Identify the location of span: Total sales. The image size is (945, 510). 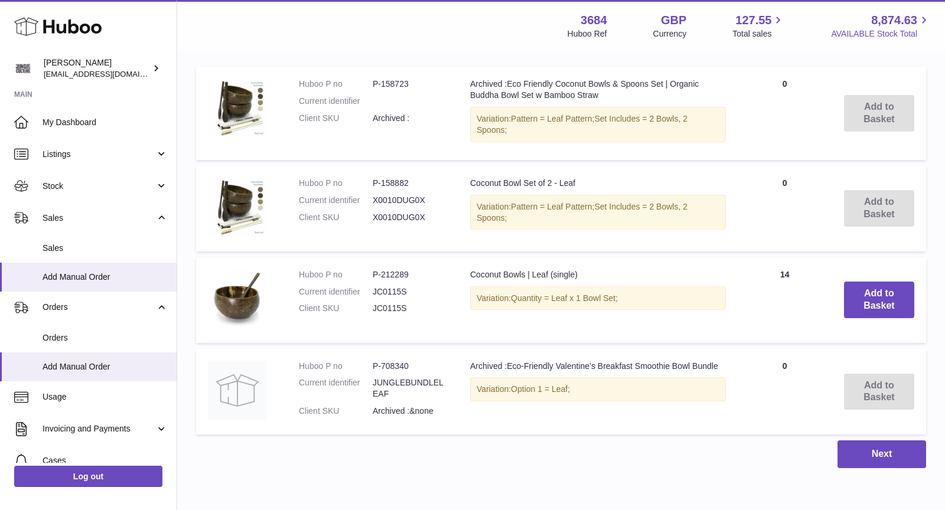
(758, 34).